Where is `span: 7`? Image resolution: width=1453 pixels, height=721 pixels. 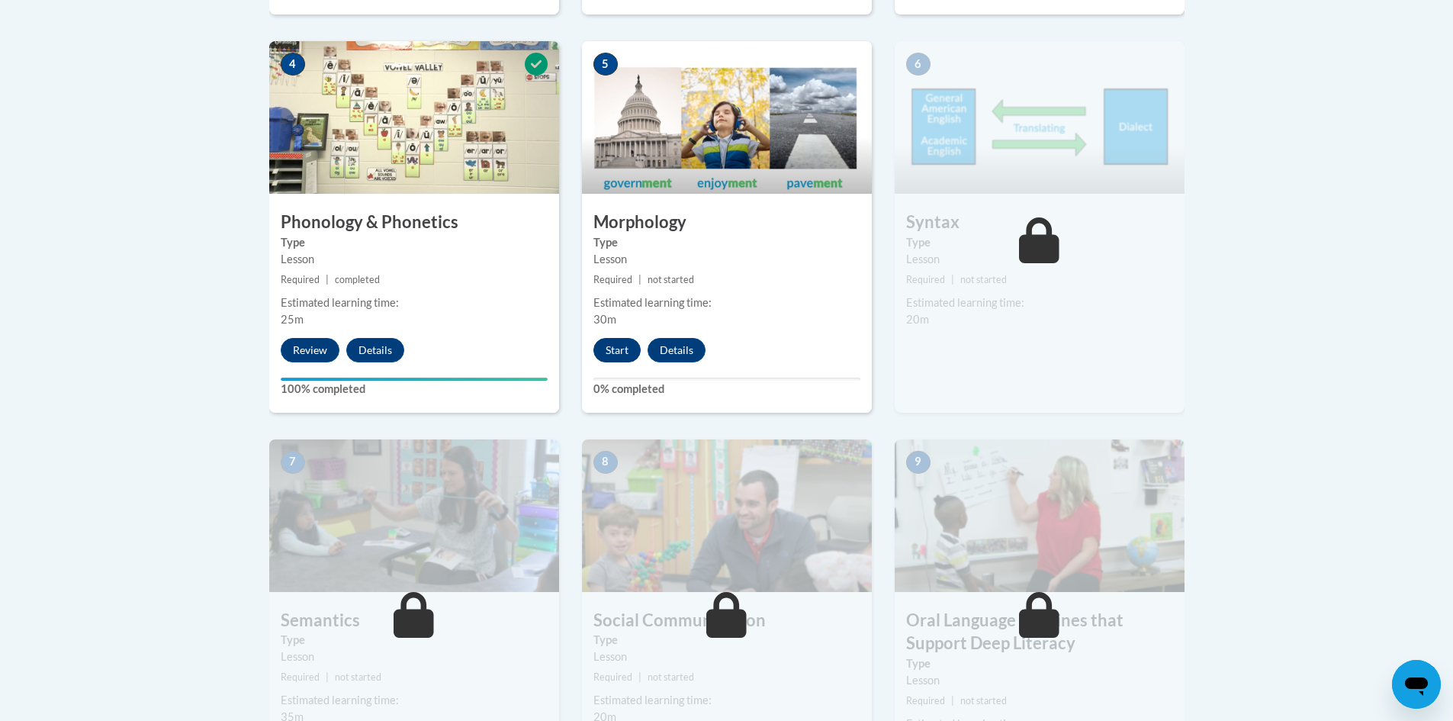 span: 7 is located at coordinates (293, 462).